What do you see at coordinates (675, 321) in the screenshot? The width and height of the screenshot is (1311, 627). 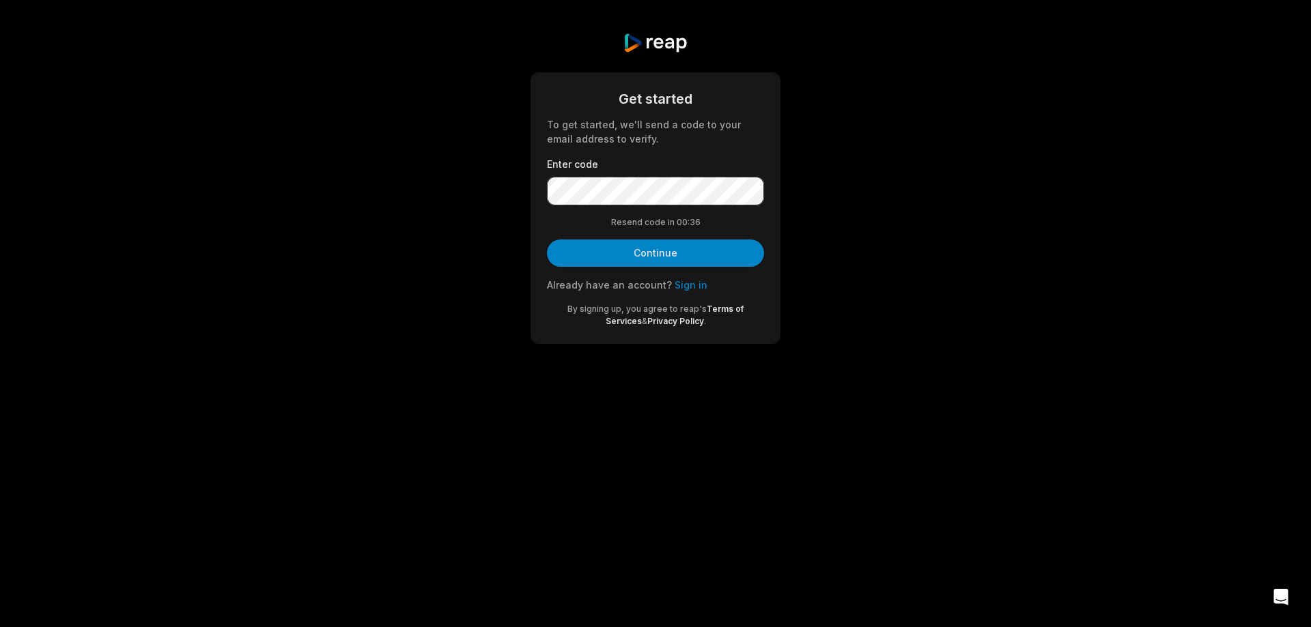 I see `a: Privacy Policy` at bounding box center [675, 321].